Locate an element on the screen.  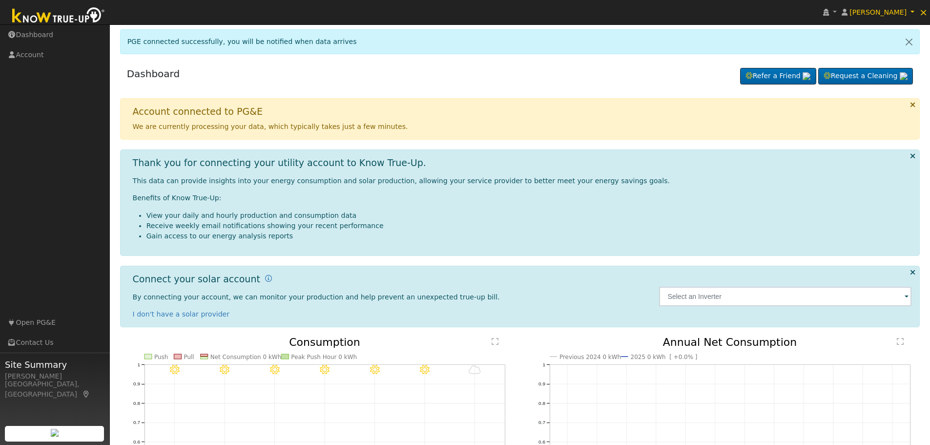
text: Push is located at coordinates (161, 357).